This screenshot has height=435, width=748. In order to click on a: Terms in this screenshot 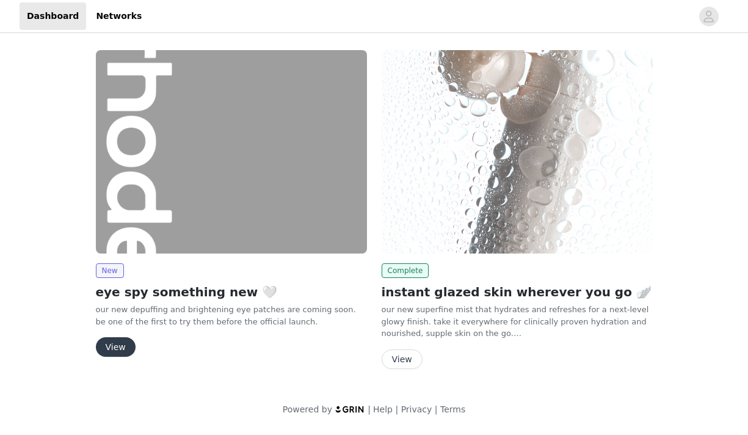, I will do `click(453, 409)`.